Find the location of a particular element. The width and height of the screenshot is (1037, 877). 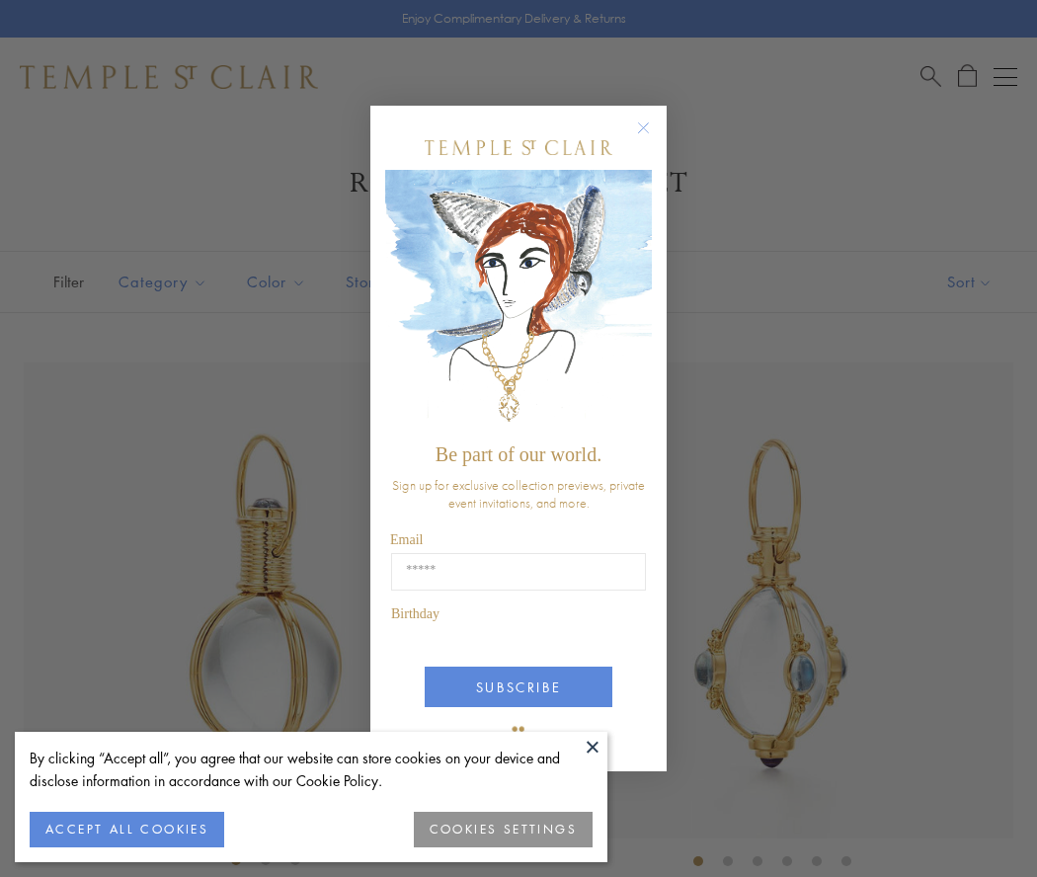

div: By clicking “Accept all”, you agree that our website can store cookies on your device and disclos... is located at coordinates (311, 769).